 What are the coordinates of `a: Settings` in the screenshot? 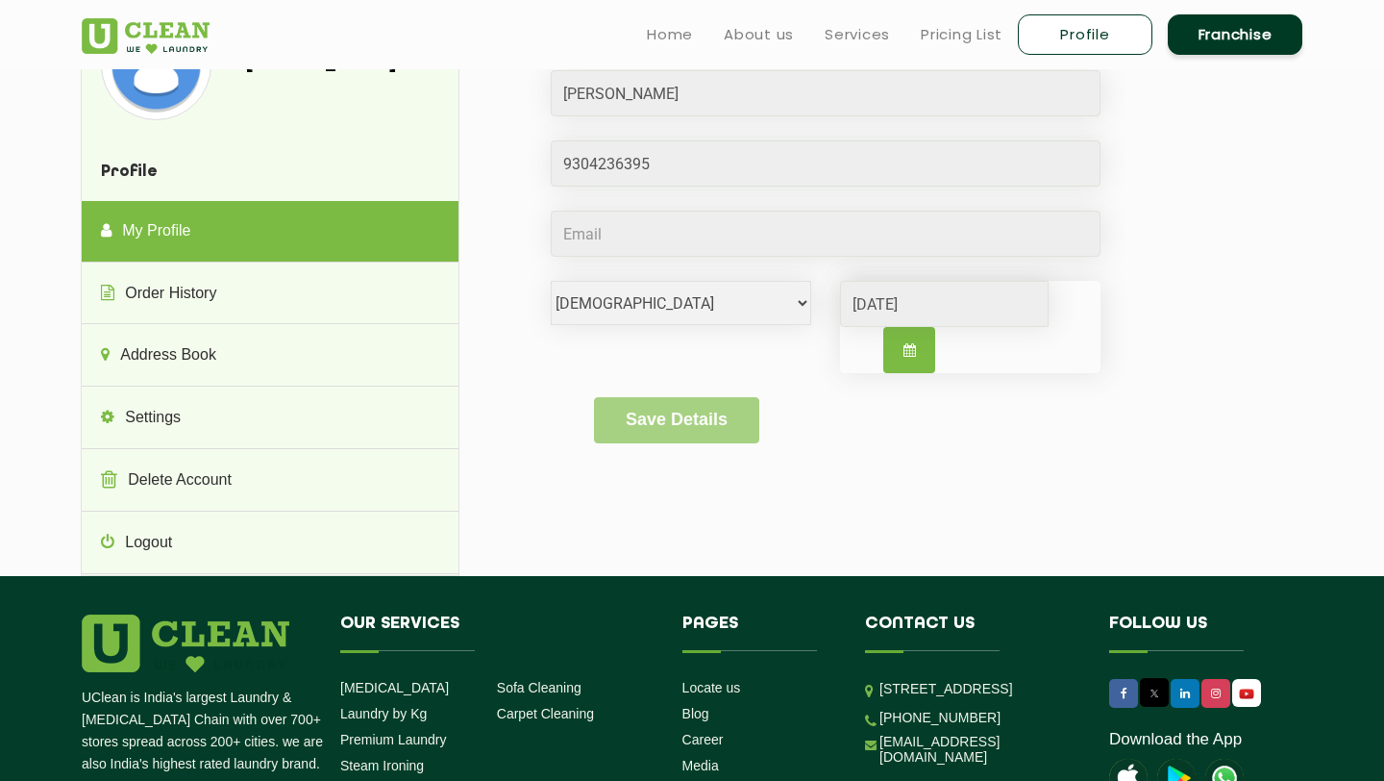 It's located at (269, 418).